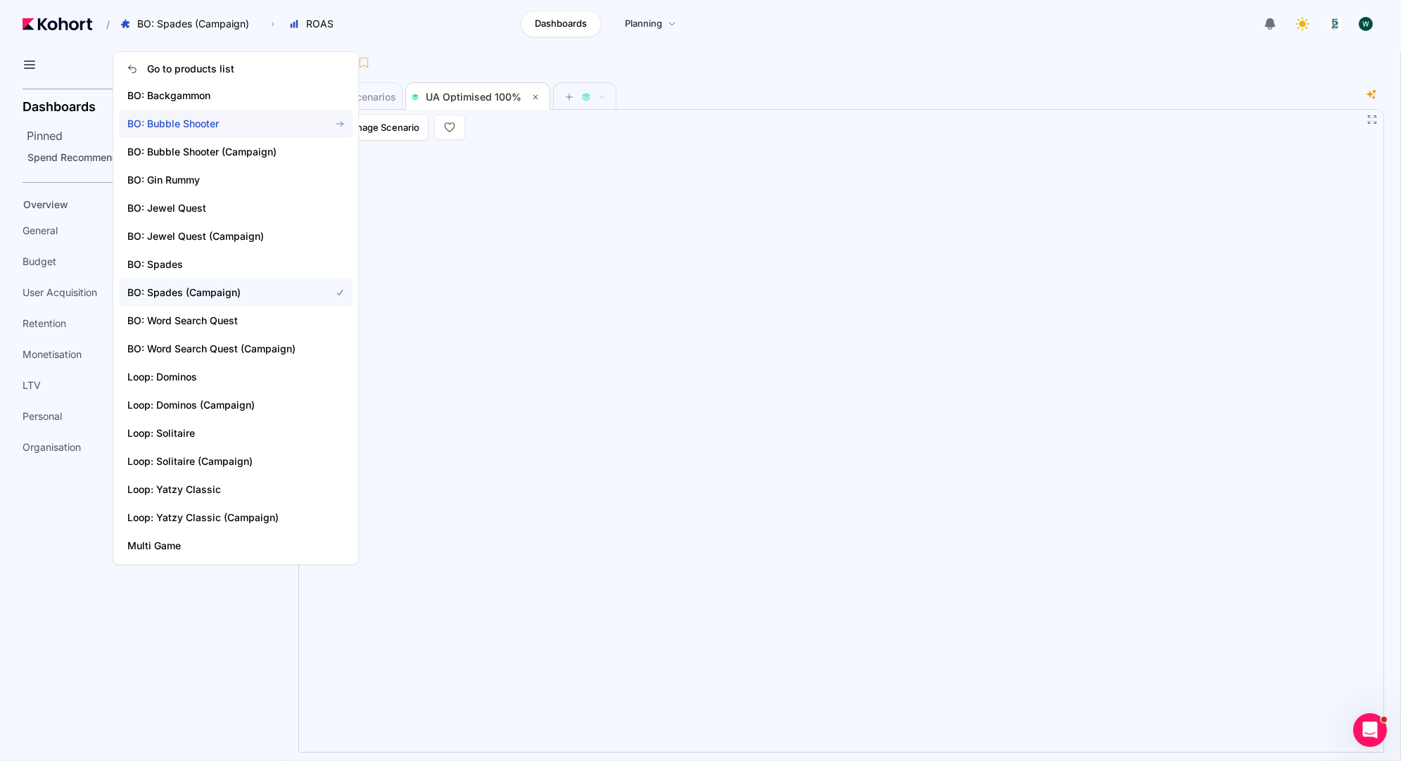  What do you see at coordinates (220, 405) in the screenshot?
I see `span: Loop: Dominos (Campaign)` at bounding box center [220, 405].